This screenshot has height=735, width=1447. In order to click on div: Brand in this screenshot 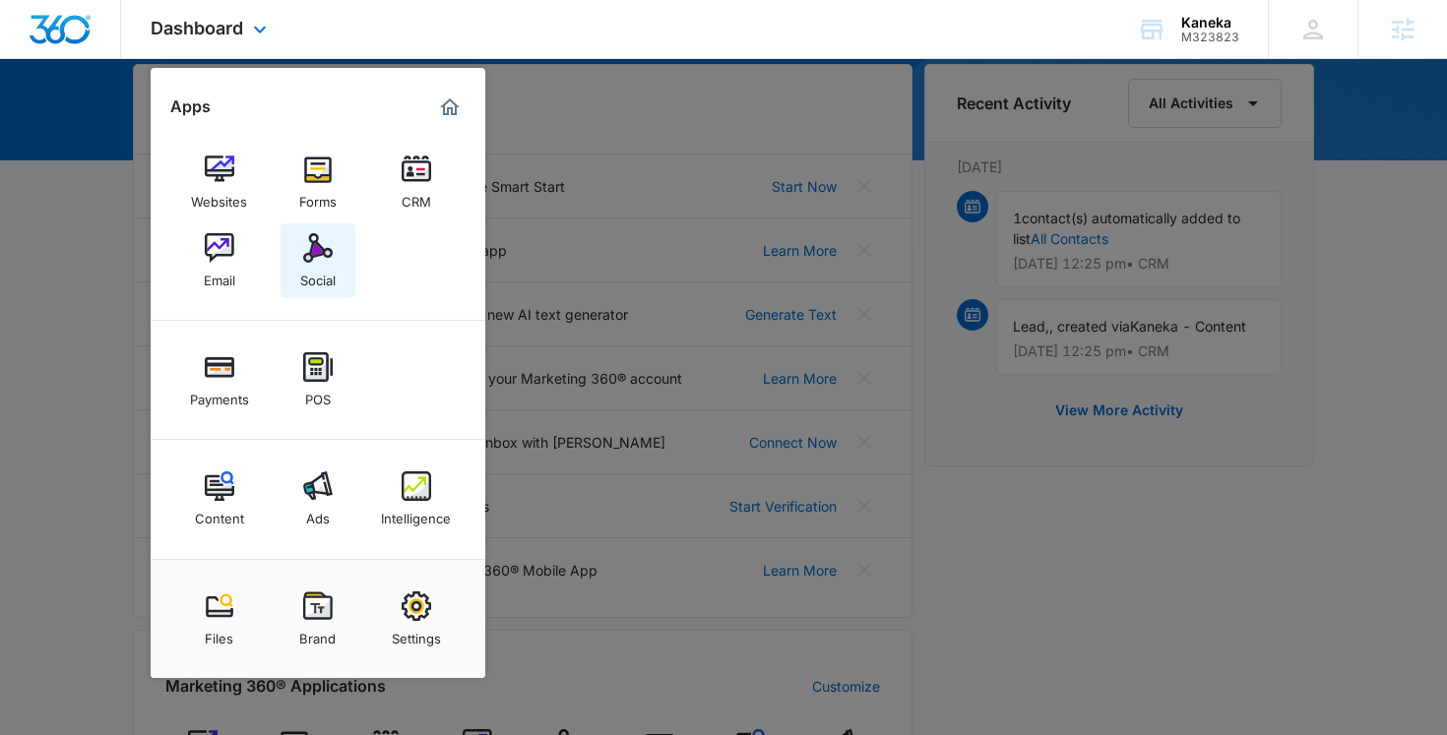, I will do `click(317, 634)`.